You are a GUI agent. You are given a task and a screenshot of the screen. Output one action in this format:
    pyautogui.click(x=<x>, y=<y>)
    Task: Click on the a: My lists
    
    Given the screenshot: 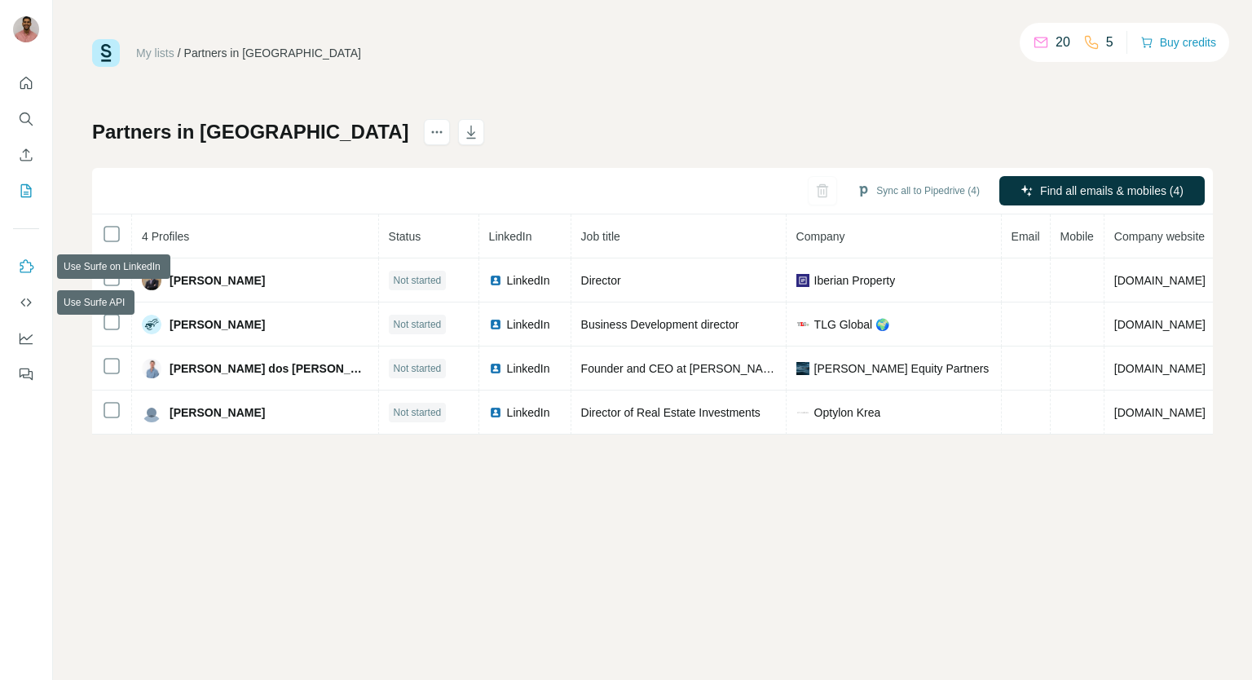 What is the action you would take?
    pyautogui.click(x=155, y=53)
    